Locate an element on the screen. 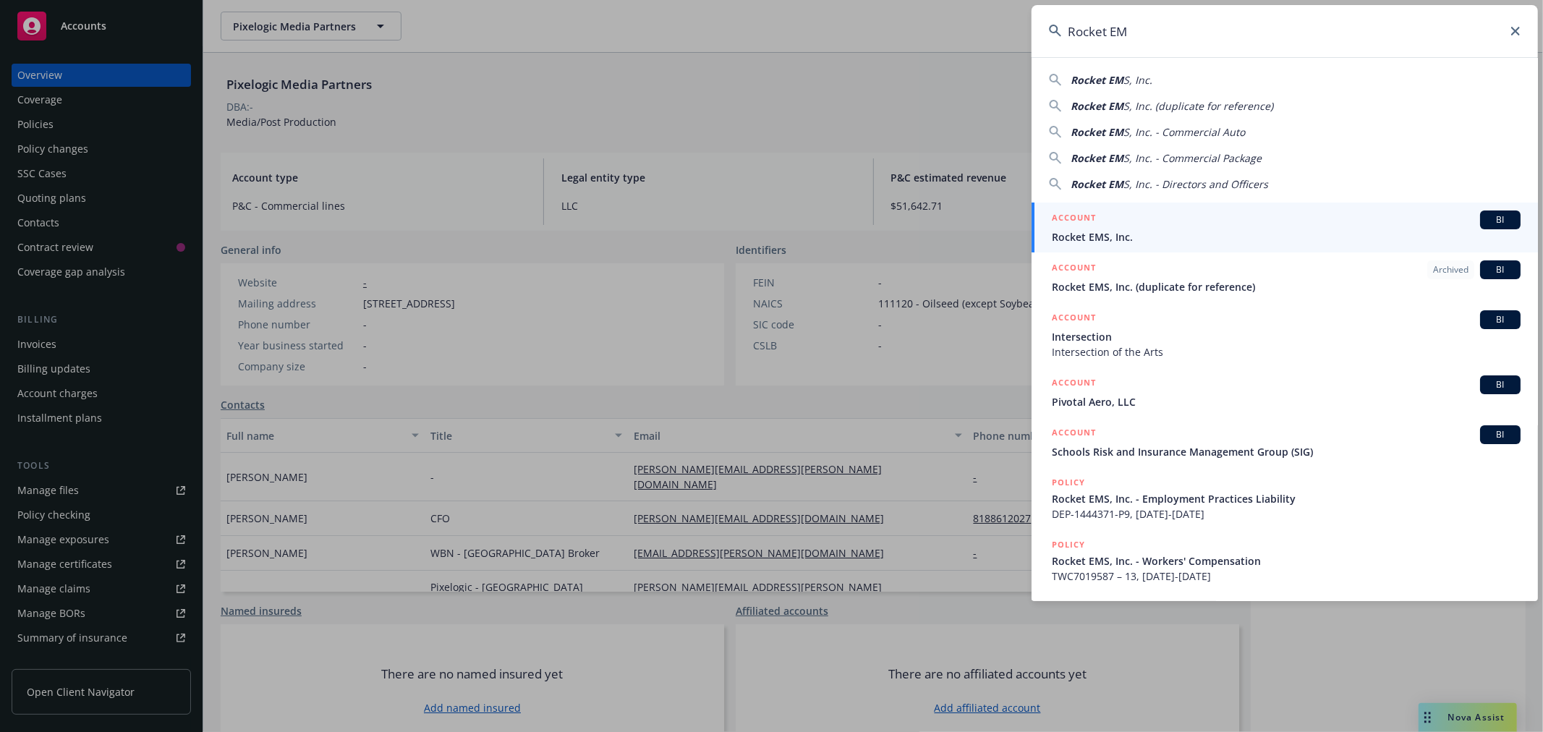  span: Intersection of the Arts is located at coordinates (1286, 351).